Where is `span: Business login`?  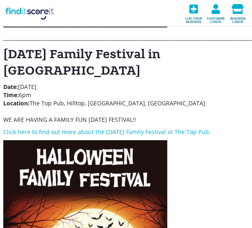 span: Business login is located at coordinates (238, 18).